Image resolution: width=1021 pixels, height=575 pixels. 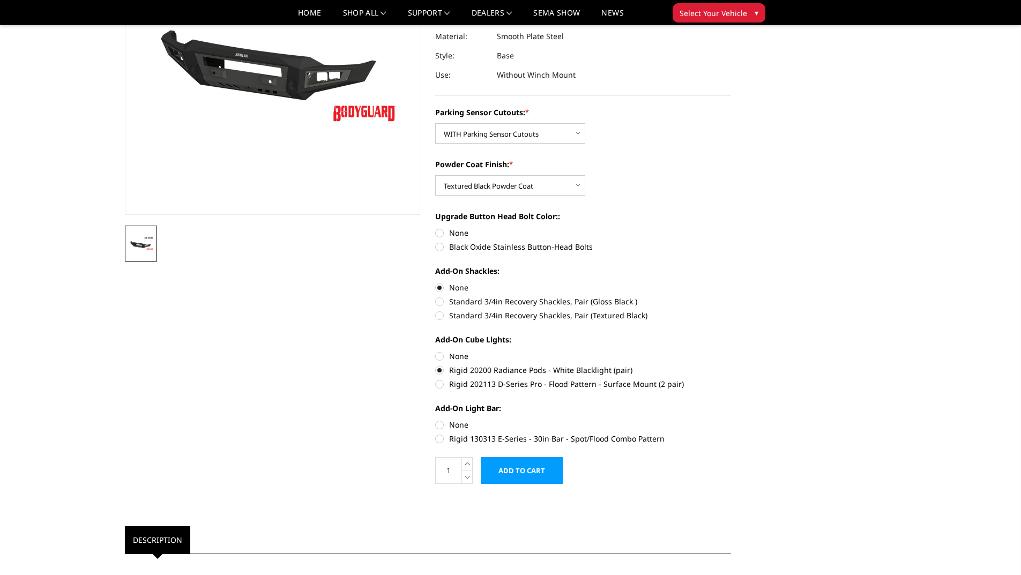 I want to click on button: Select Your Vehicle, so click(x=719, y=13).